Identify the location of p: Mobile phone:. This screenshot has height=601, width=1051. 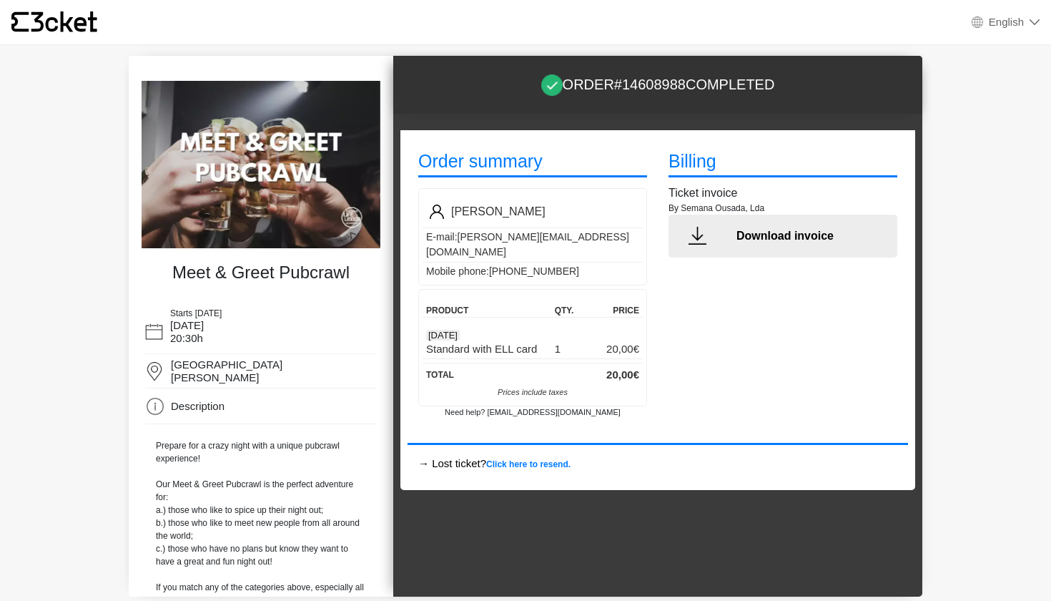
(533, 272).